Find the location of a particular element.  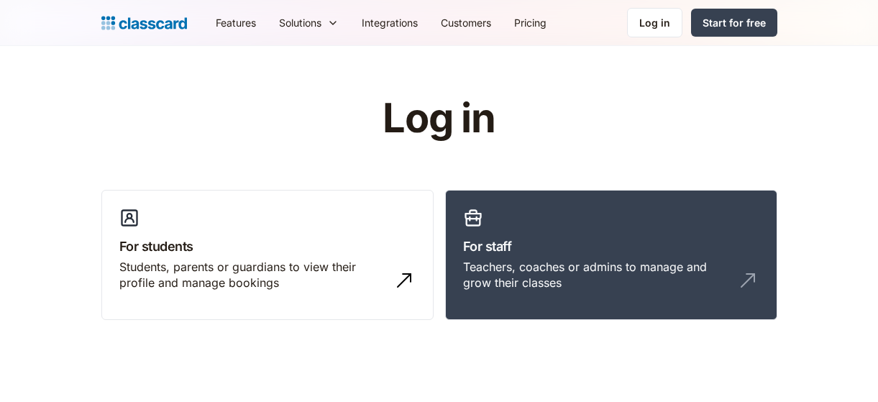

h1: Log in is located at coordinates (439, 119).